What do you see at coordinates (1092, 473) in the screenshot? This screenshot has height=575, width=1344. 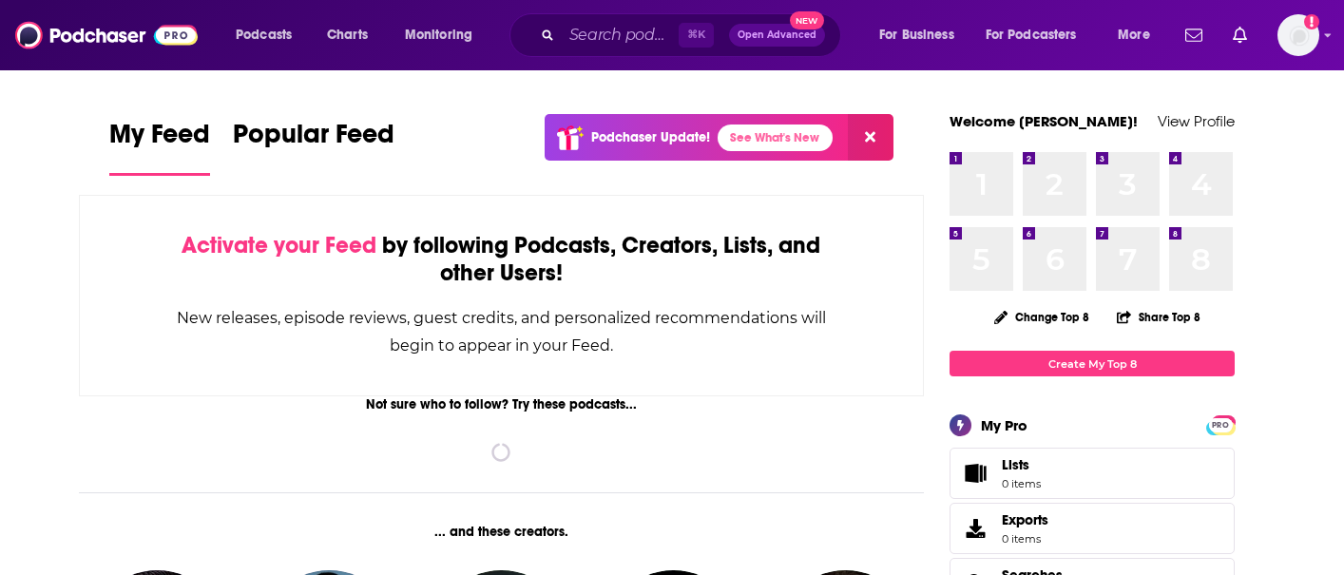 I see `a: Lists` at bounding box center [1092, 473].